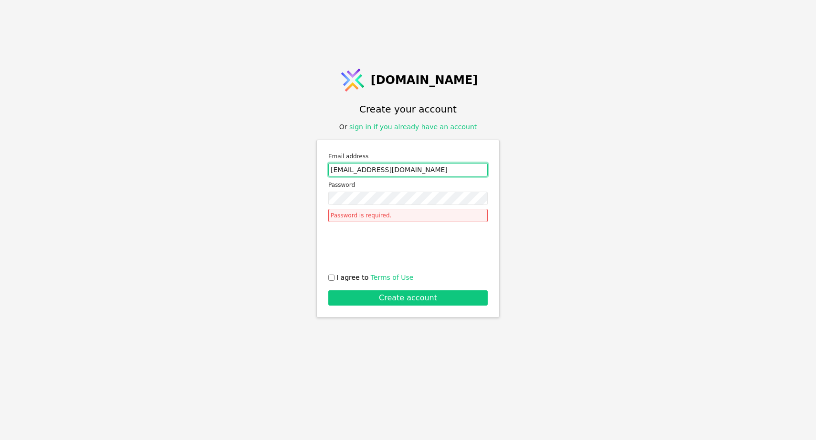  What do you see at coordinates (408, 109) in the screenshot?
I see `h1: Create your account` at bounding box center [408, 109].